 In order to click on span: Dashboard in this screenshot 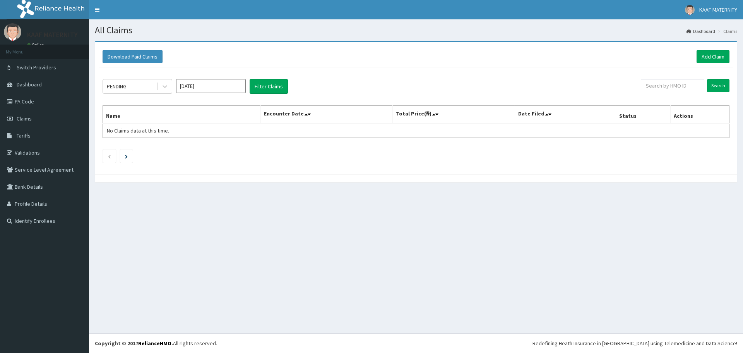, I will do `click(29, 84)`.